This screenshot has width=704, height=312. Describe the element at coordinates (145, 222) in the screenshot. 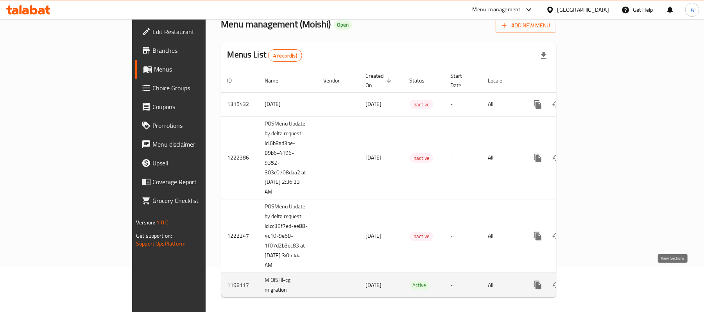

I see `span: Version:` at that location.